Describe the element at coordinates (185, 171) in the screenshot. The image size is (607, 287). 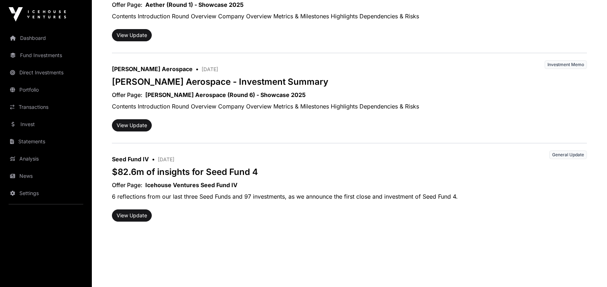
I see `a: $82.6m of insights for Seed Fund 4` at that location.